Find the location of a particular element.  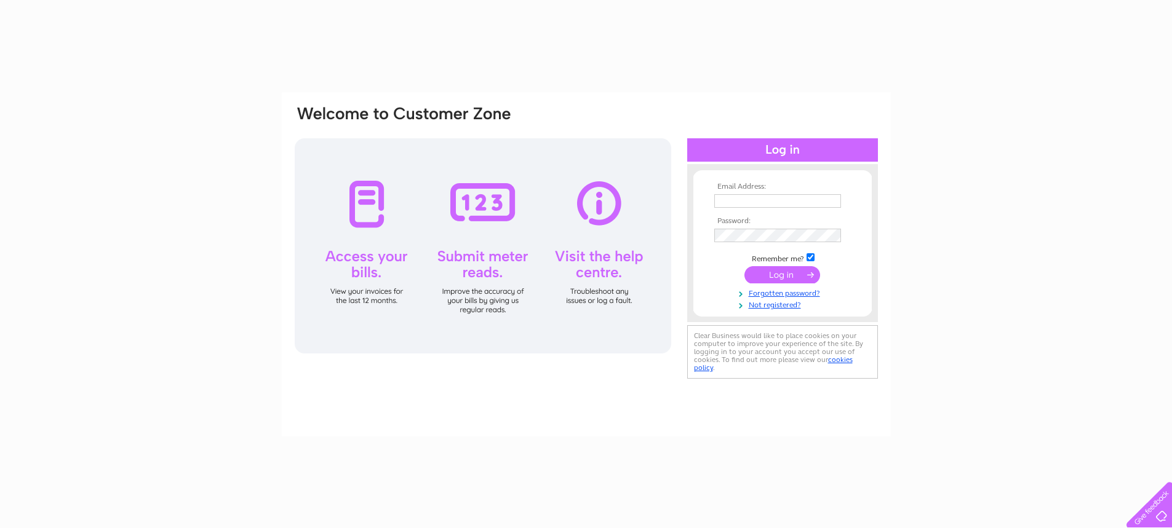

input: Submit is located at coordinates (782, 275).